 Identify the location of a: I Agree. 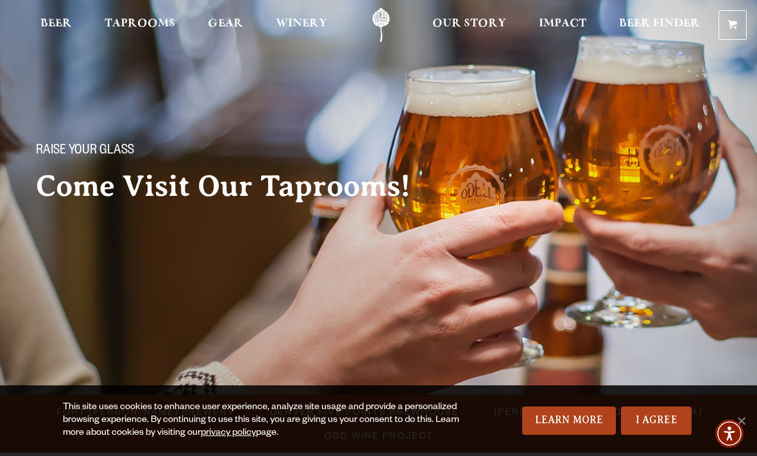
(656, 420).